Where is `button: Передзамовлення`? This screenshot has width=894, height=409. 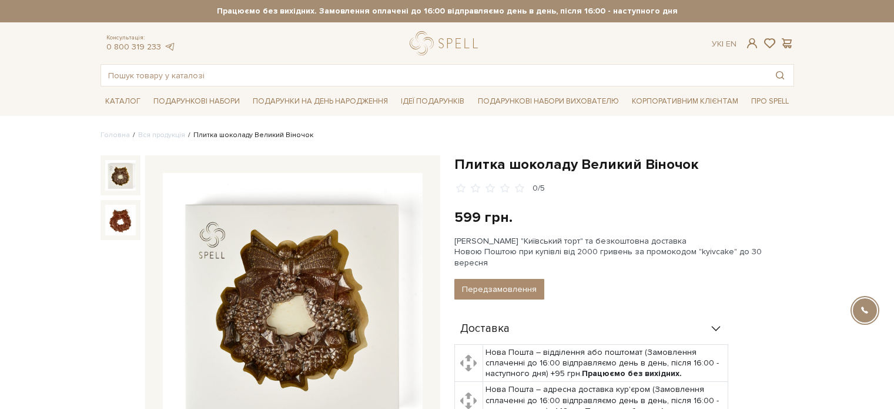
button: Передзамовлення is located at coordinates (499, 289).